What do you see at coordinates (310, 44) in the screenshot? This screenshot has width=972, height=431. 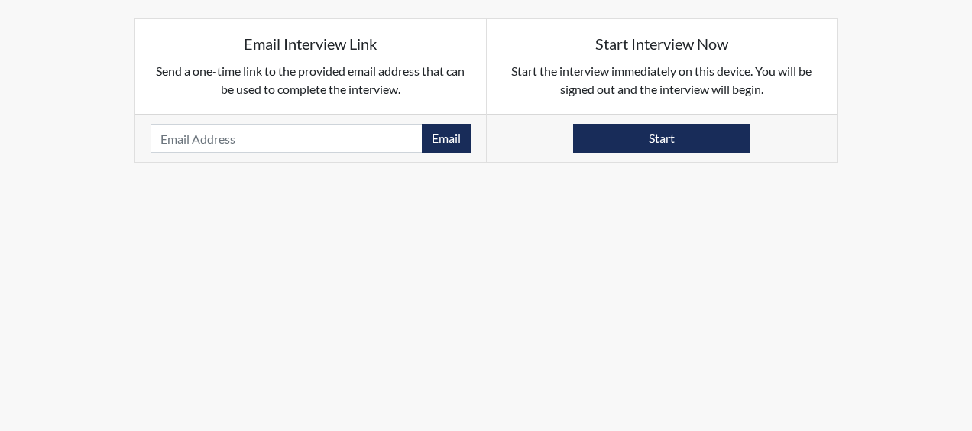 I see `h5: Email Interview Link` at bounding box center [310, 44].